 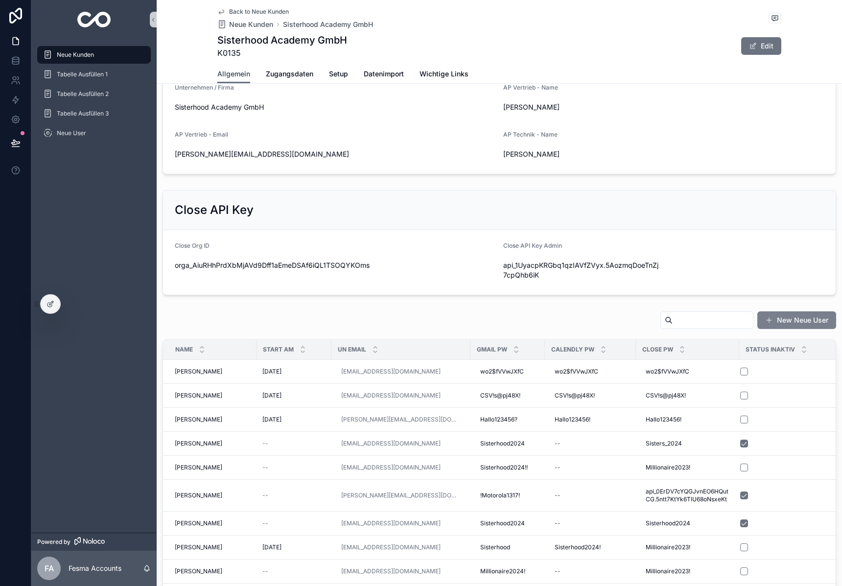 I want to click on span: Sisterhood2024!, so click(x=578, y=547).